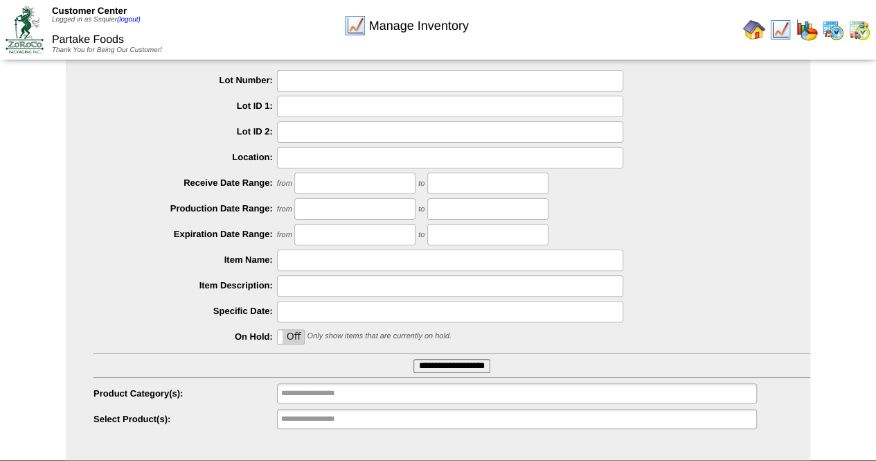 The height and width of the screenshot is (461, 876). What do you see at coordinates (185, 157) in the screenshot?
I see `label: Location:` at bounding box center [185, 157].